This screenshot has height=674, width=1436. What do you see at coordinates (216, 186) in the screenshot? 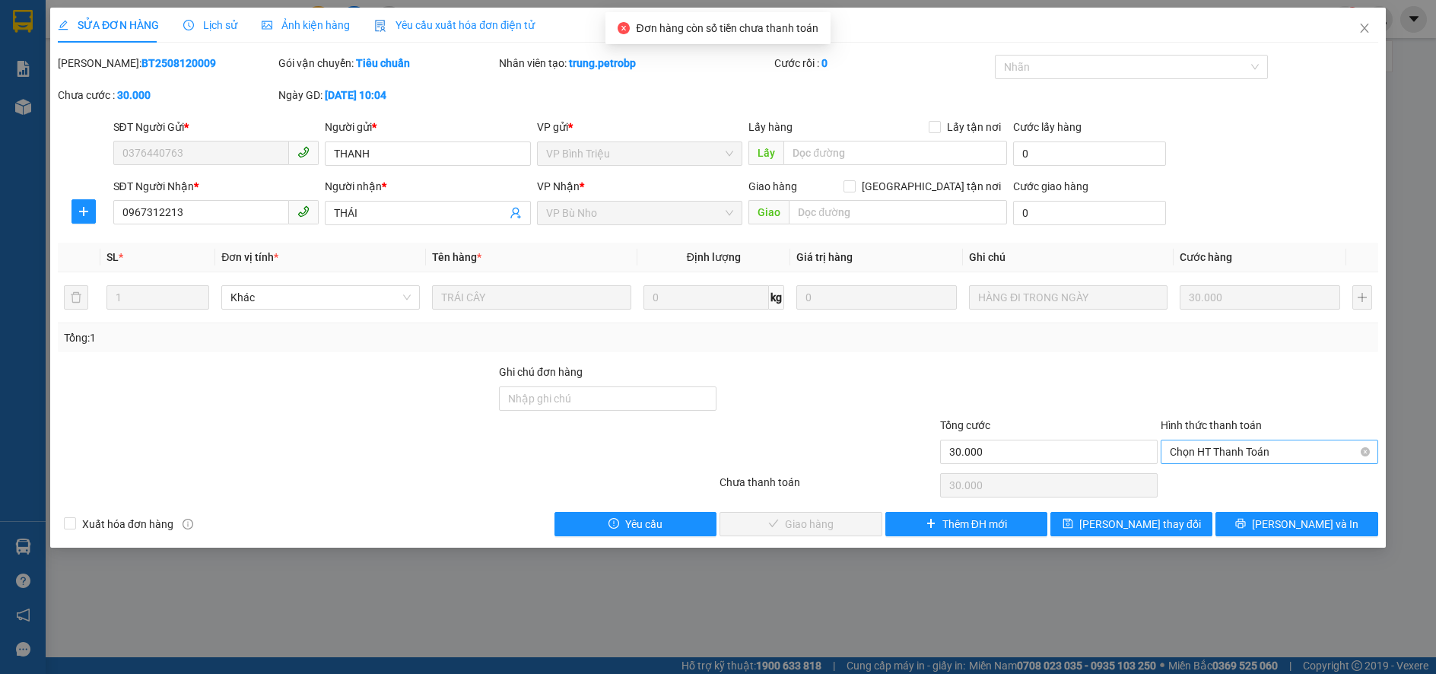
I see `div: SĐT Người Nhận` at bounding box center [216, 186].